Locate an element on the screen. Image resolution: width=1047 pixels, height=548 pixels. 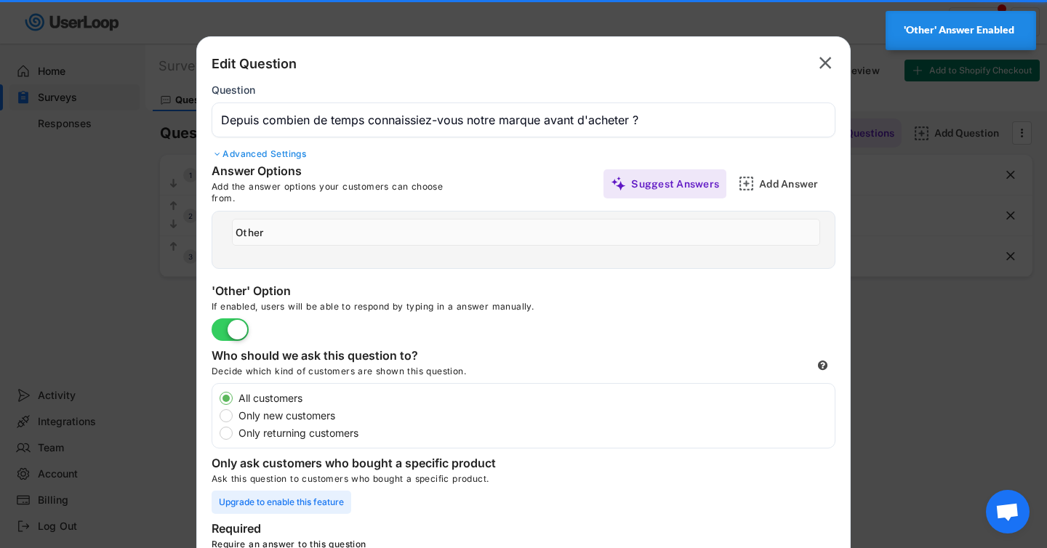
label: All customers is located at coordinates (534, 398).